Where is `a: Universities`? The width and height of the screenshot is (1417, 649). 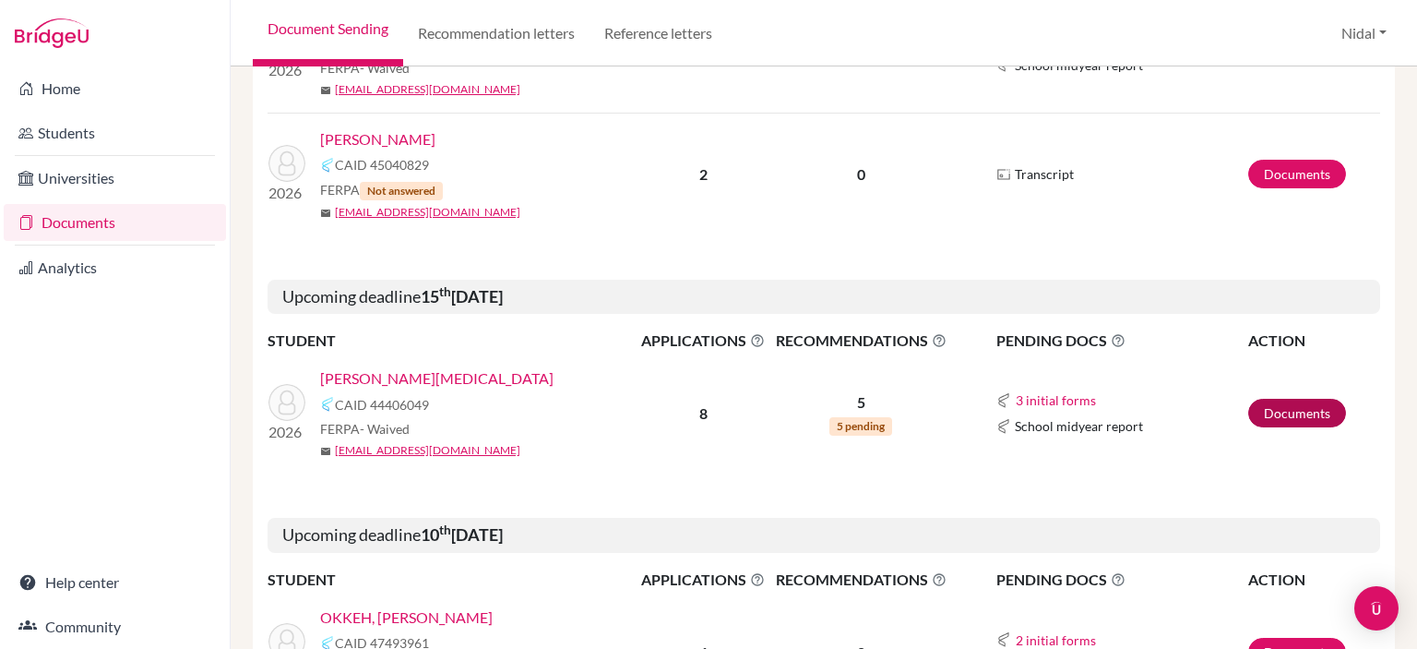
a: Universities is located at coordinates (114, 178).